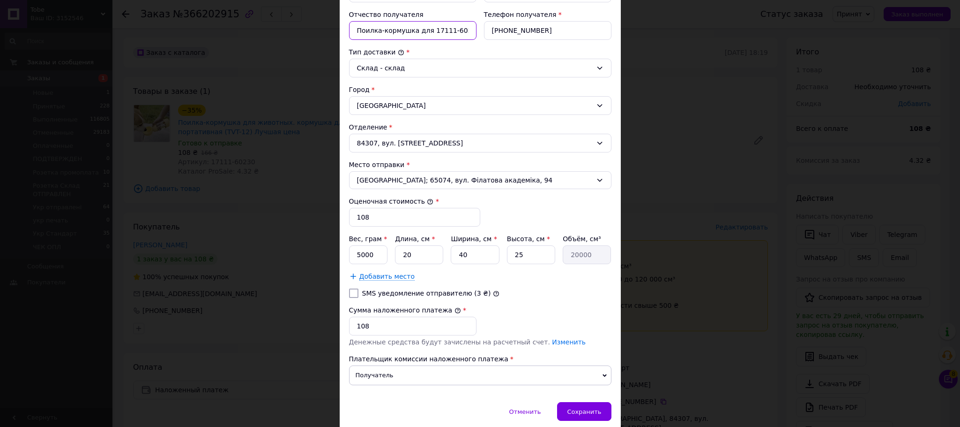 Image resolution: width=960 pixels, height=427 pixels. Describe the element at coordinates (474, 239) in the screenshot. I see `label: Ширина, см` at that location.